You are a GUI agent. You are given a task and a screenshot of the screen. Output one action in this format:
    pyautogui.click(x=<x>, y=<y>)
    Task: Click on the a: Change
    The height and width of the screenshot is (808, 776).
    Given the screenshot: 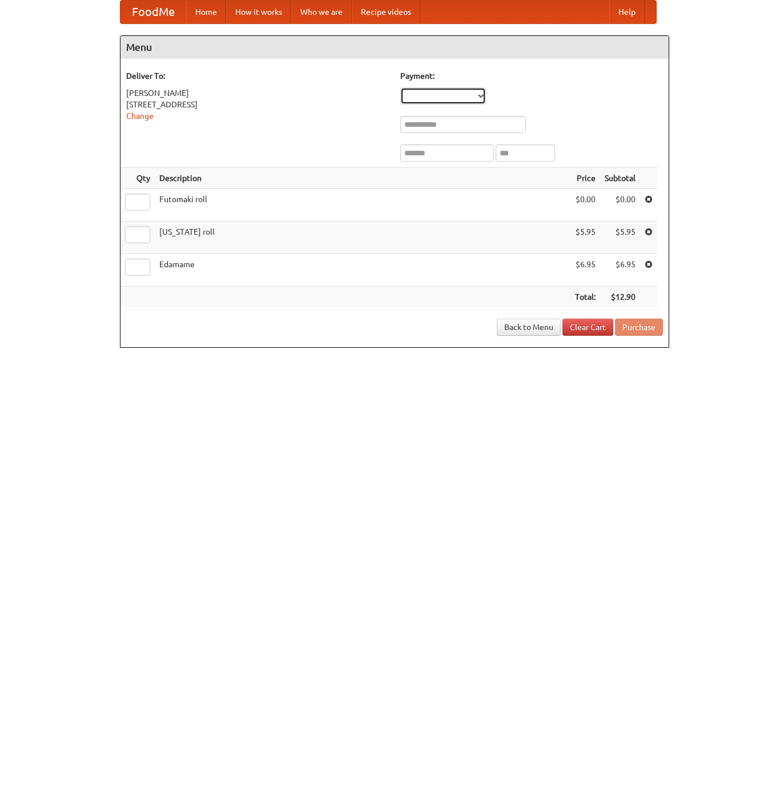 What is the action you would take?
    pyautogui.click(x=140, y=116)
    